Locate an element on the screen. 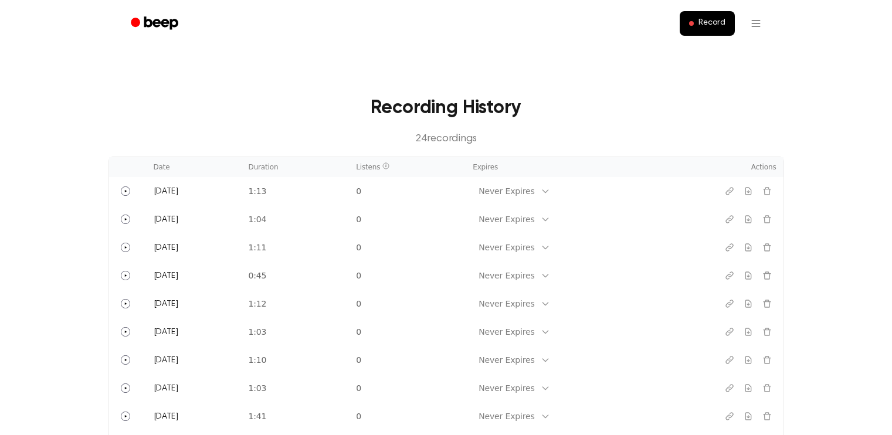 This screenshot has height=435, width=892. td: 0:45 is located at coordinates (296, 276).